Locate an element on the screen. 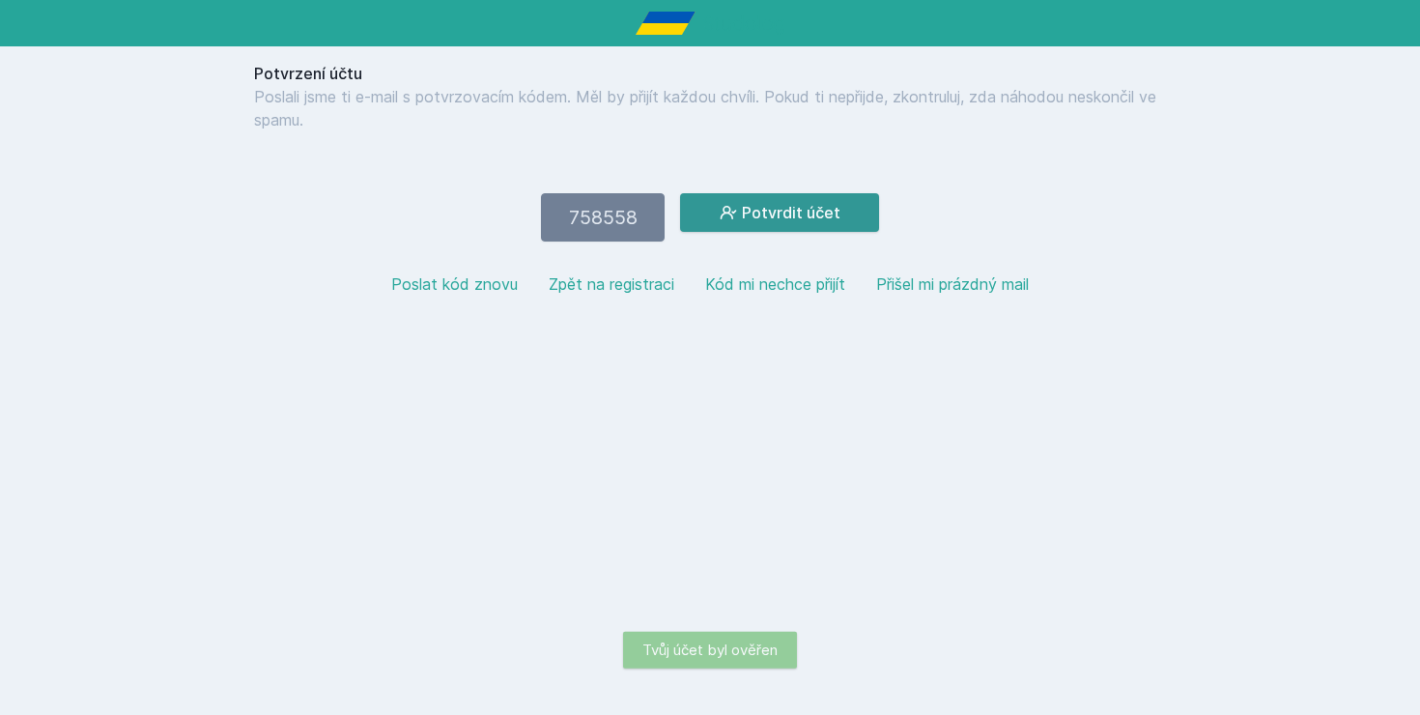 The image size is (1420, 715). div: Tvůj účet byl ověřen is located at coordinates (710, 650).